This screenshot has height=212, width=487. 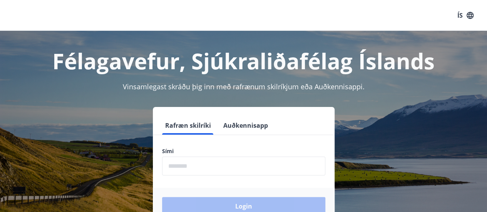 I want to click on button: Rafræn skilríki, so click(x=188, y=125).